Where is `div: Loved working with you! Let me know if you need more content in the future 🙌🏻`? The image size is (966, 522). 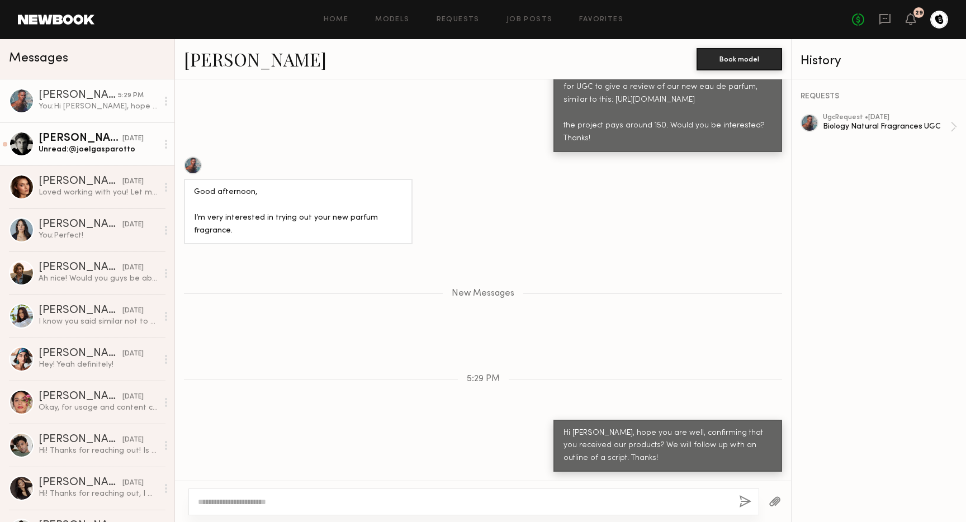 div: Loved working with you! Let me know if you need more content in the future 🙌🏻 is located at coordinates (98, 192).